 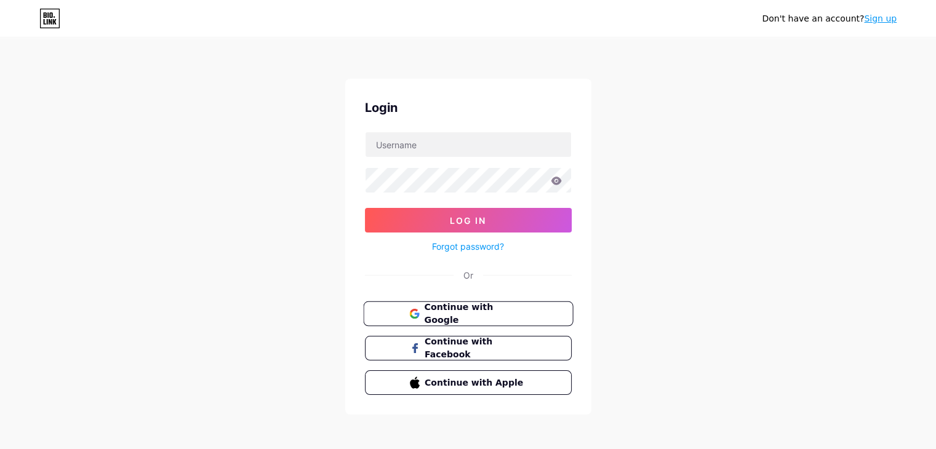 I want to click on div: Login, so click(x=469, y=108).